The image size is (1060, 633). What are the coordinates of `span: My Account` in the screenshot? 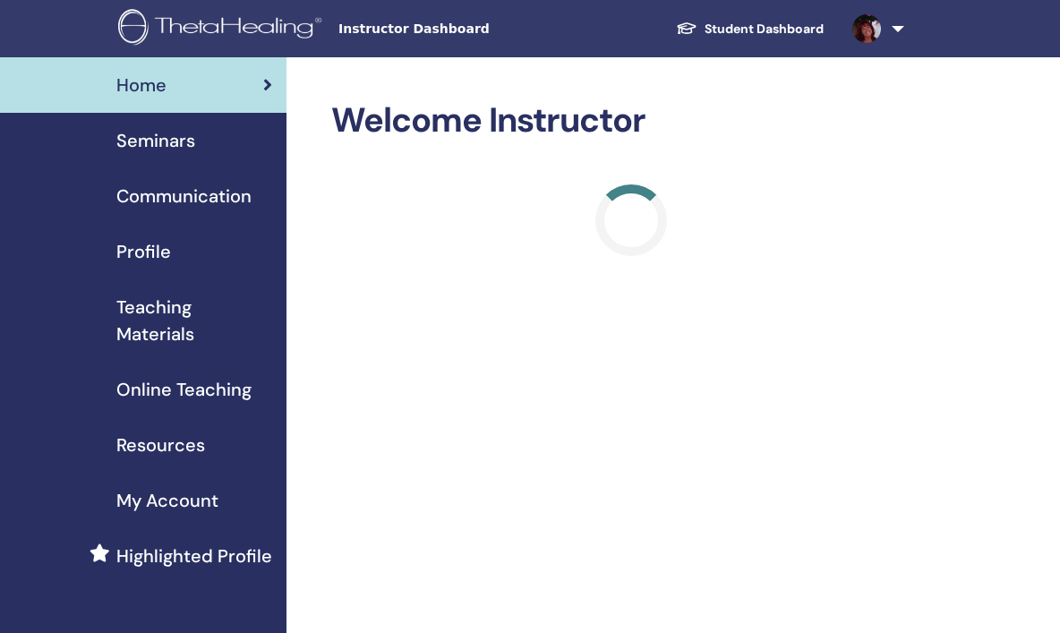 It's located at (167, 500).